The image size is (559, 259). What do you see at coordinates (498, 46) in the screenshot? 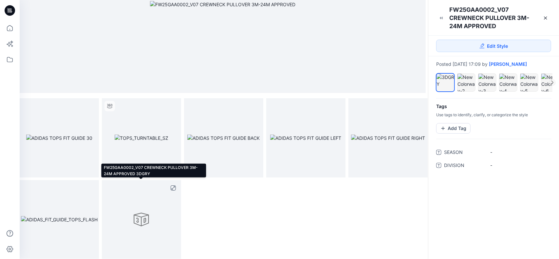
I see `span: Edit Style` at bounding box center [498, 46].